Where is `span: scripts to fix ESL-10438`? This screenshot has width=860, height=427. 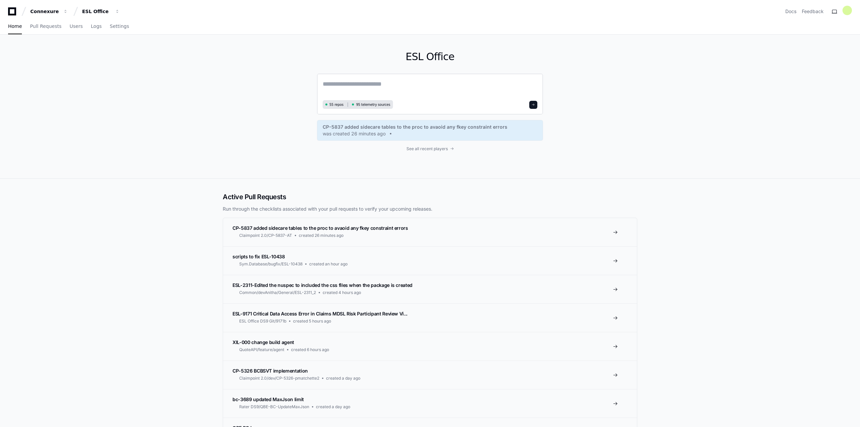 span: scripts to fix ESL-10438 is located at coordinates (259, 257).